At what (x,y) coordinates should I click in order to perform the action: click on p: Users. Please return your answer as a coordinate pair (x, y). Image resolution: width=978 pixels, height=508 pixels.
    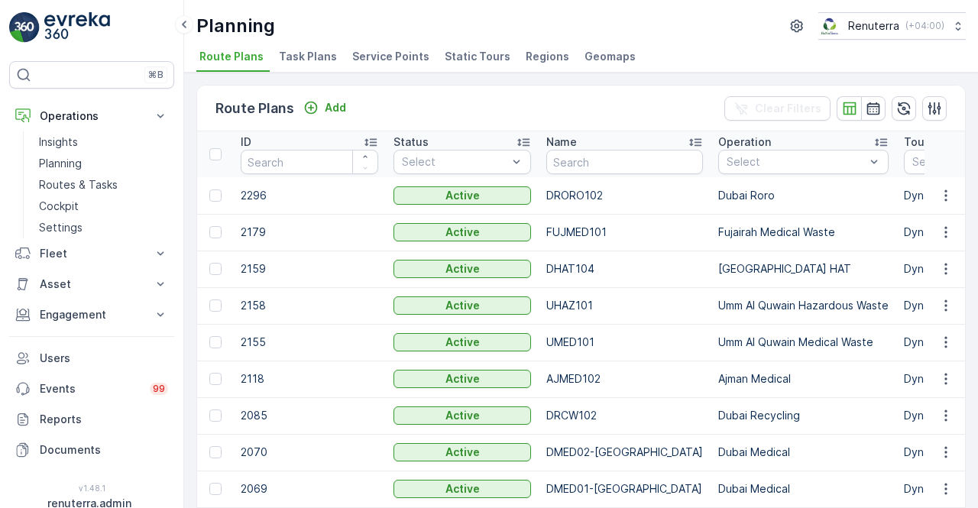
    Looking at the image, I should click on (104, 358).